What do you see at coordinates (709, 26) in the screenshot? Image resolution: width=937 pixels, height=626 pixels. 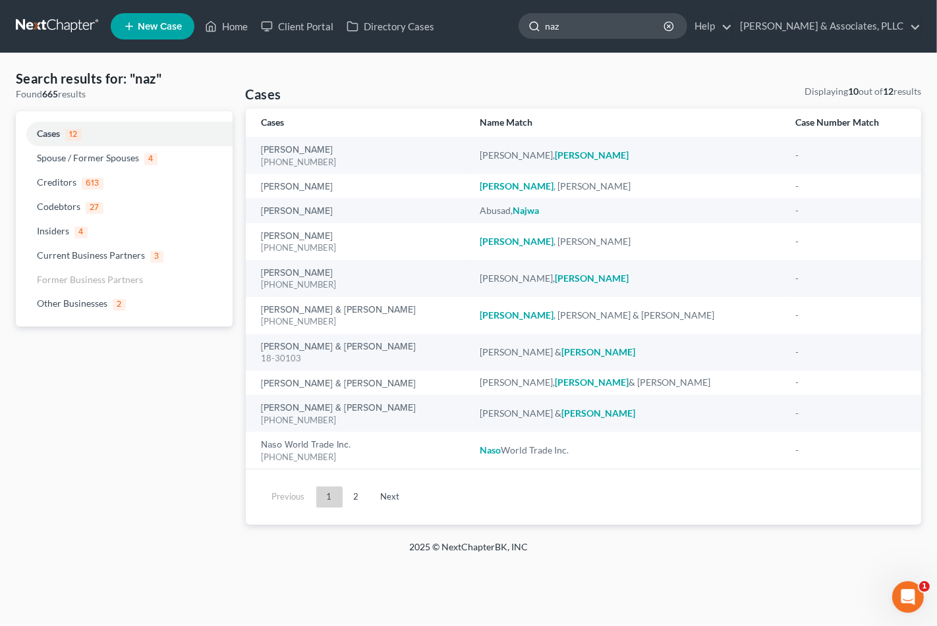 I see `a: Help` at bounding box center [709, 26].